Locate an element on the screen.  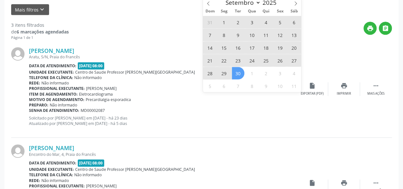
span: Setembro 7, 2025 is located at coordinates (210, 35).